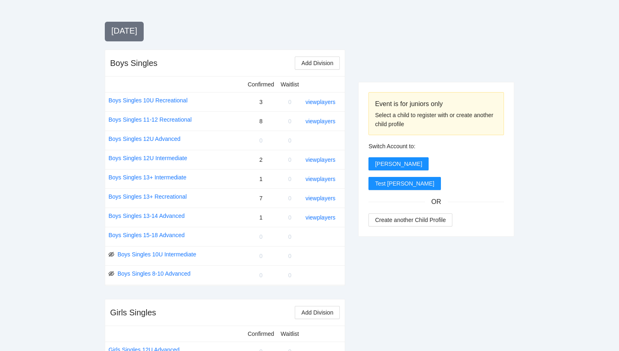  Describe the element at coordinates (148, 158) in the screenshot. I see `a: Boys Singles 12U Intermediate` at that location.